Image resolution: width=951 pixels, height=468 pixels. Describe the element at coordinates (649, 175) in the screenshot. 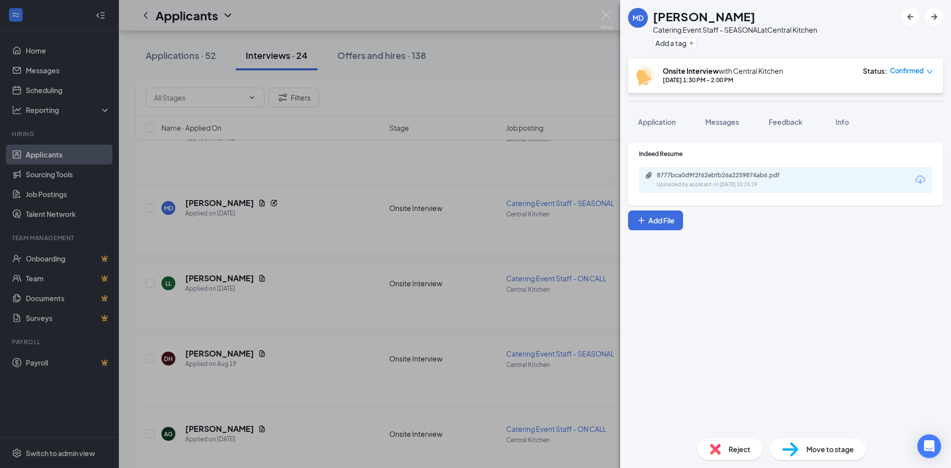

I see `svg: Paperclip` at that location.